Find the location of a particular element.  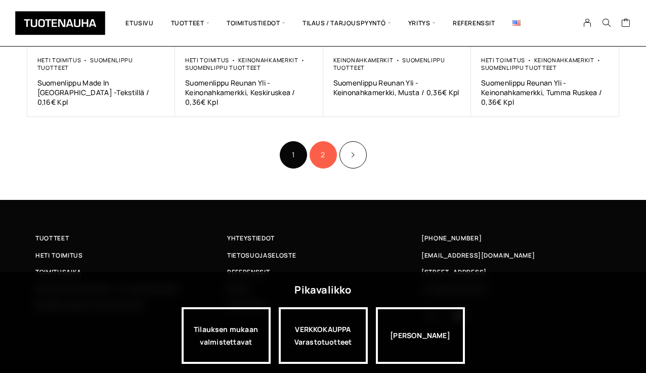

span: Referenssit is located at coordinates (249, 272).